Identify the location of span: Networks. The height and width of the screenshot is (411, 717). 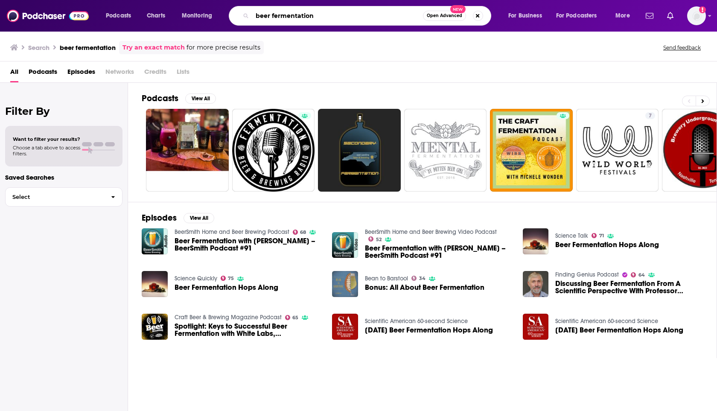
(119, 73).